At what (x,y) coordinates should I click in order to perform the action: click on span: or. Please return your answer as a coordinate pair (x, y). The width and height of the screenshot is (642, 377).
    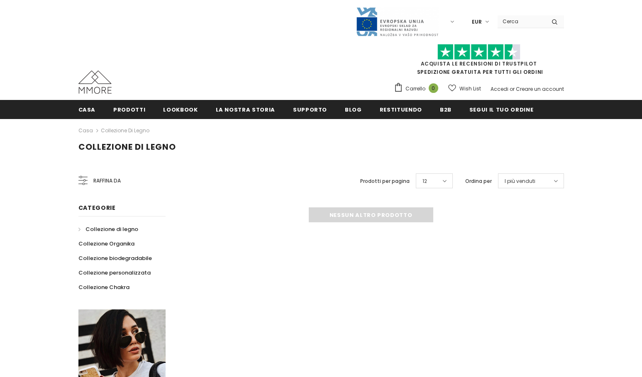
    Looking at the image, I should click on (512, 89).